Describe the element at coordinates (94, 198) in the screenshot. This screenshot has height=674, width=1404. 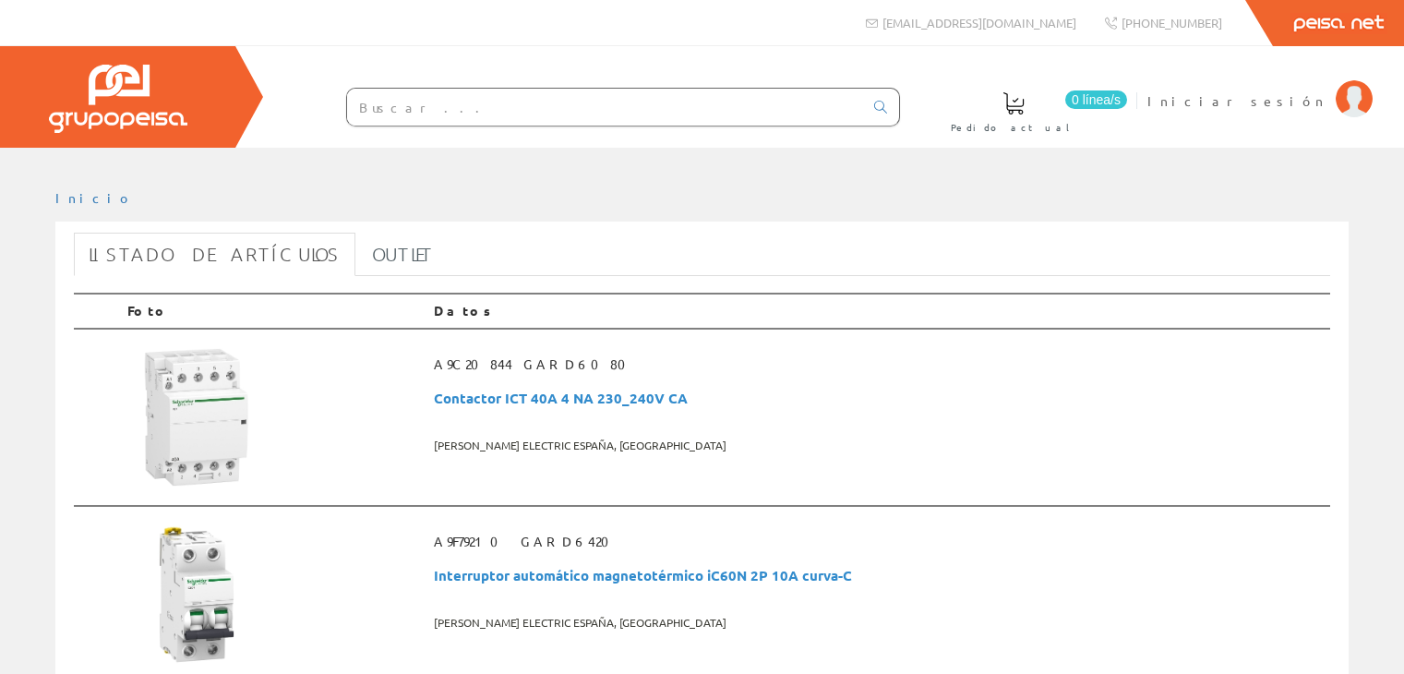
I see `a: Inicio` at that location.